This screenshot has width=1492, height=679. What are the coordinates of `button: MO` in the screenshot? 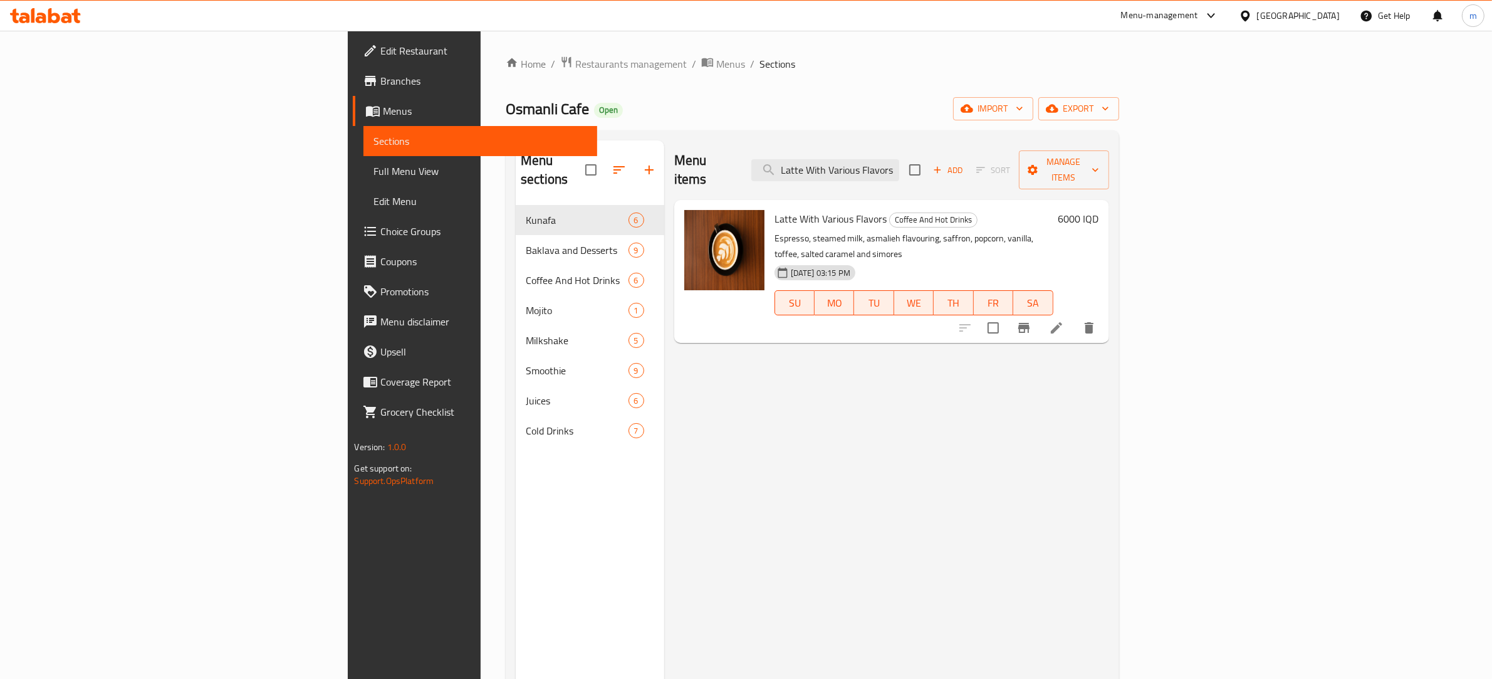 It's located at (834, 303).